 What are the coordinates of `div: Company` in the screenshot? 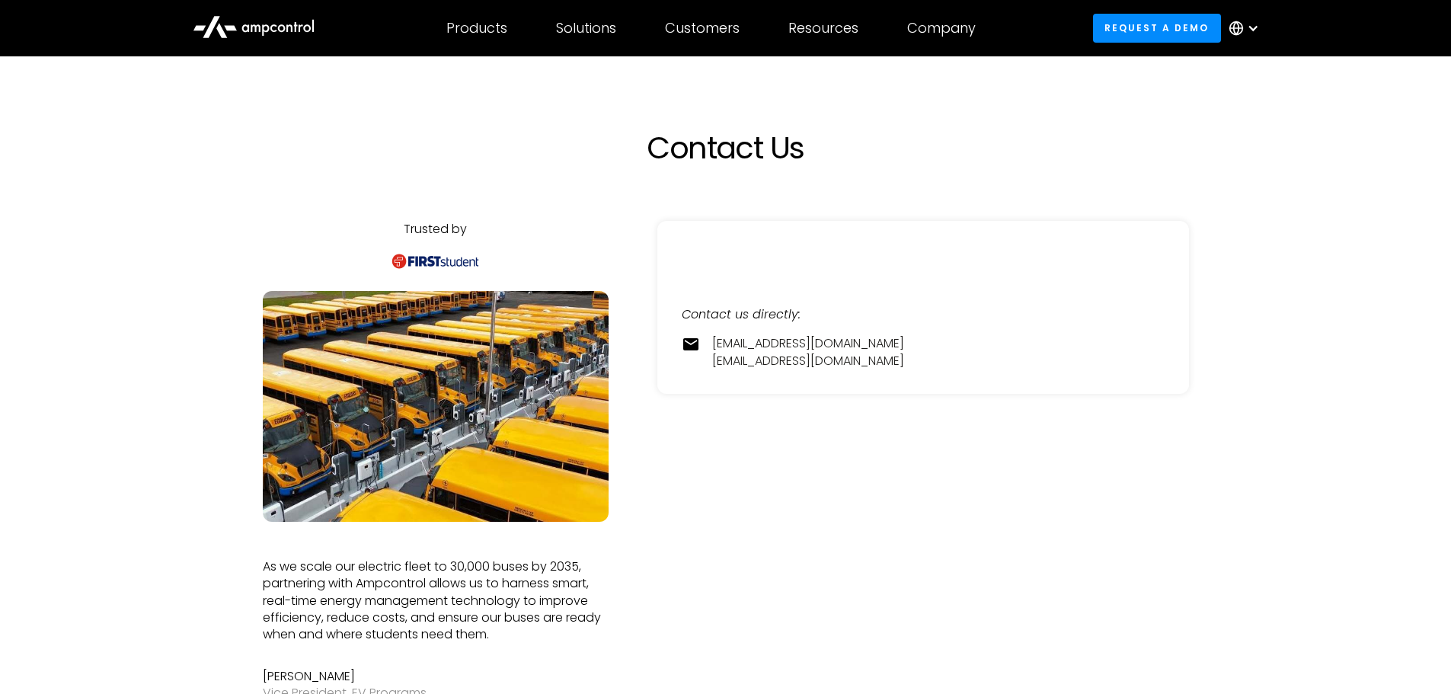 It's located at (941, 28).